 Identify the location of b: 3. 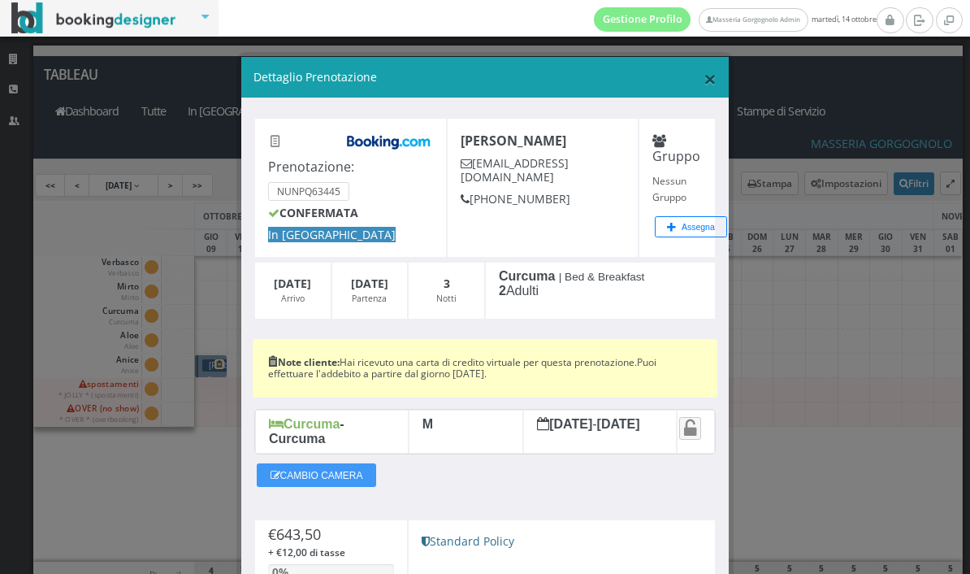
(447, 283).